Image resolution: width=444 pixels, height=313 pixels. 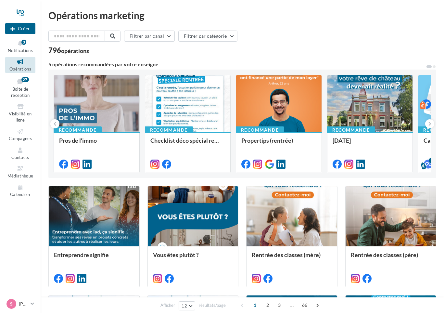 I want to click on div: Propertips (rentrée), so click(x=279, y=144).